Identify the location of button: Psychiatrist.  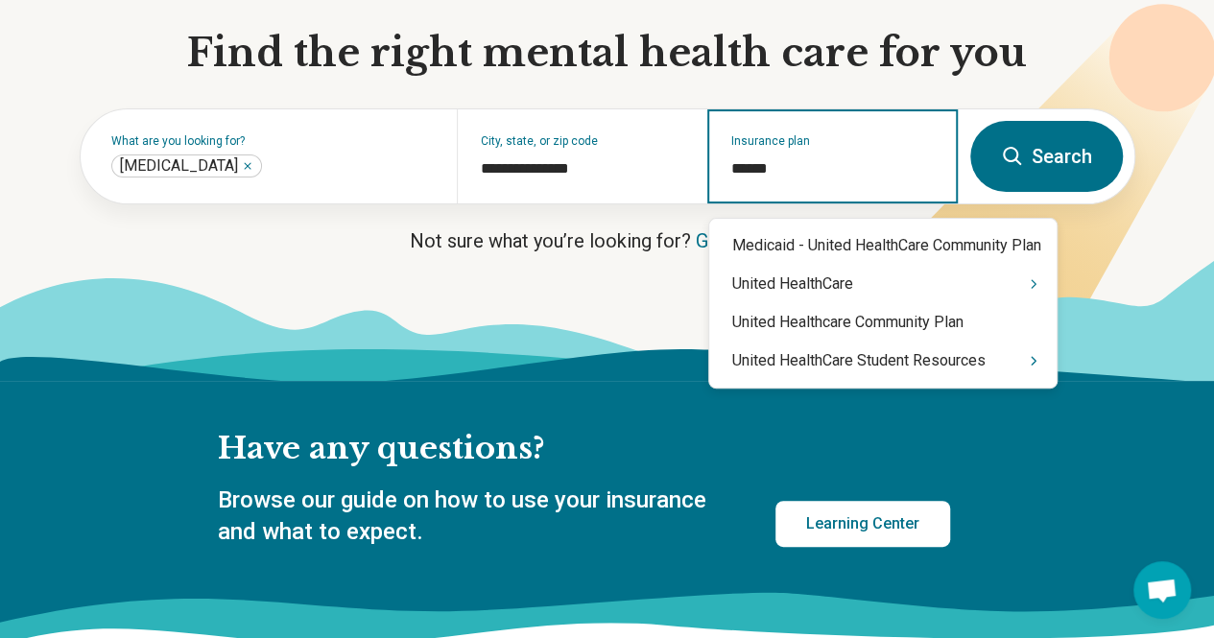
(248, 166).